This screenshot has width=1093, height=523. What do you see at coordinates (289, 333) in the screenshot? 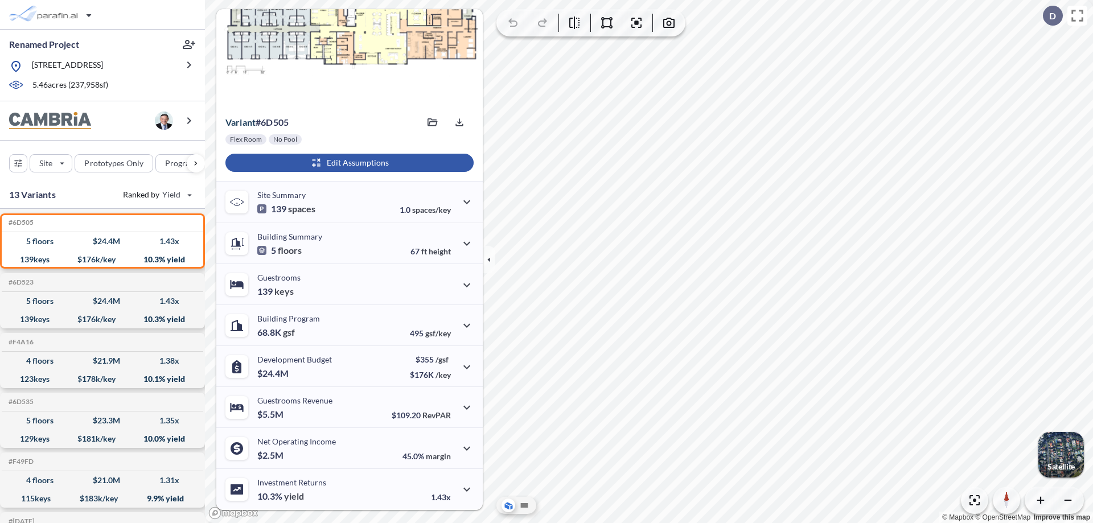
I see `span: gsf` at bounding box center [289, 333].